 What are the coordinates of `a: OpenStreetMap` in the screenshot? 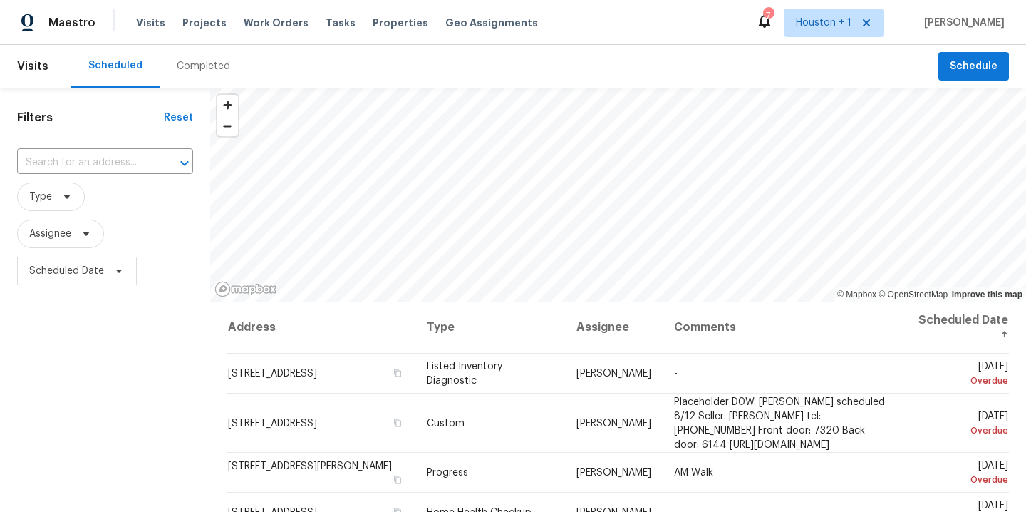 It's located at (913, 294).